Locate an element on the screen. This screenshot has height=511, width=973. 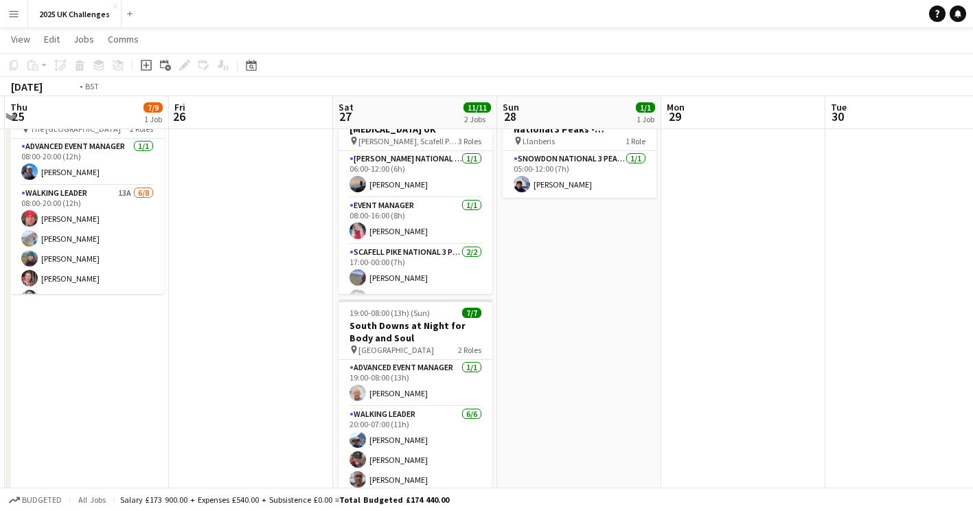
span: Comms is located at coordinates (123, 39).